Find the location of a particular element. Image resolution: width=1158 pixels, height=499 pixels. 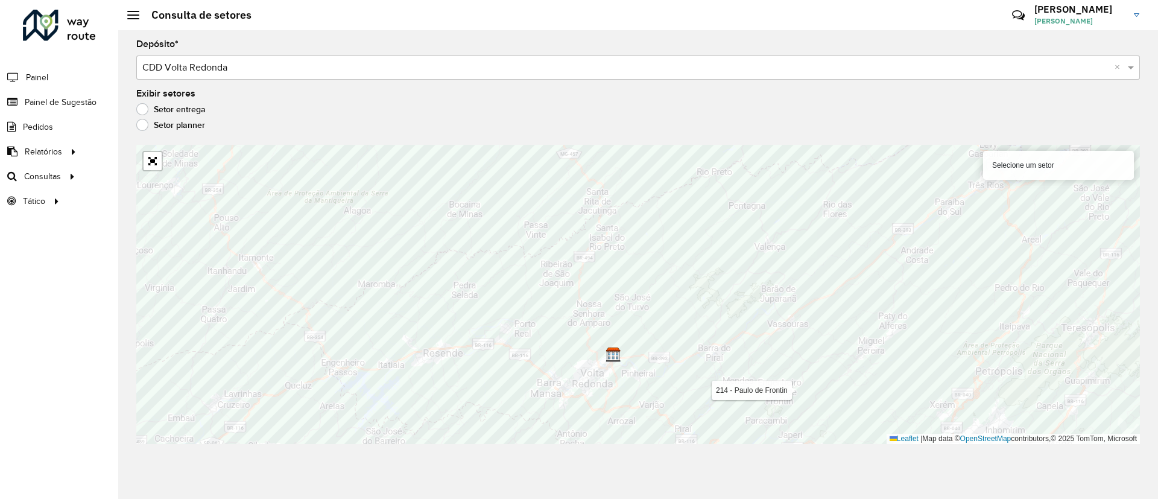

h2: Consulta de setores is located at coordinates (195, 15).